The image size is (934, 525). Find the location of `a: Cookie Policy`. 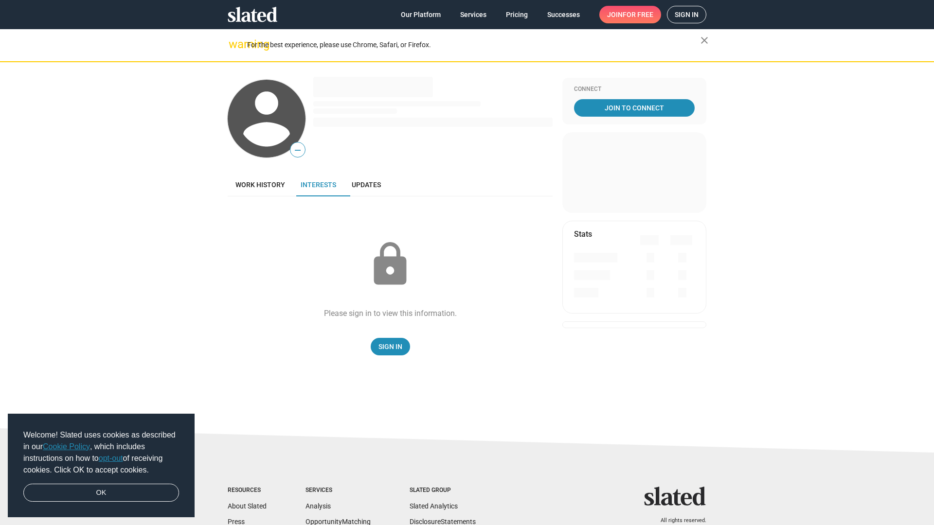

a: Cookie Policy is located at coordinates (66, 446).